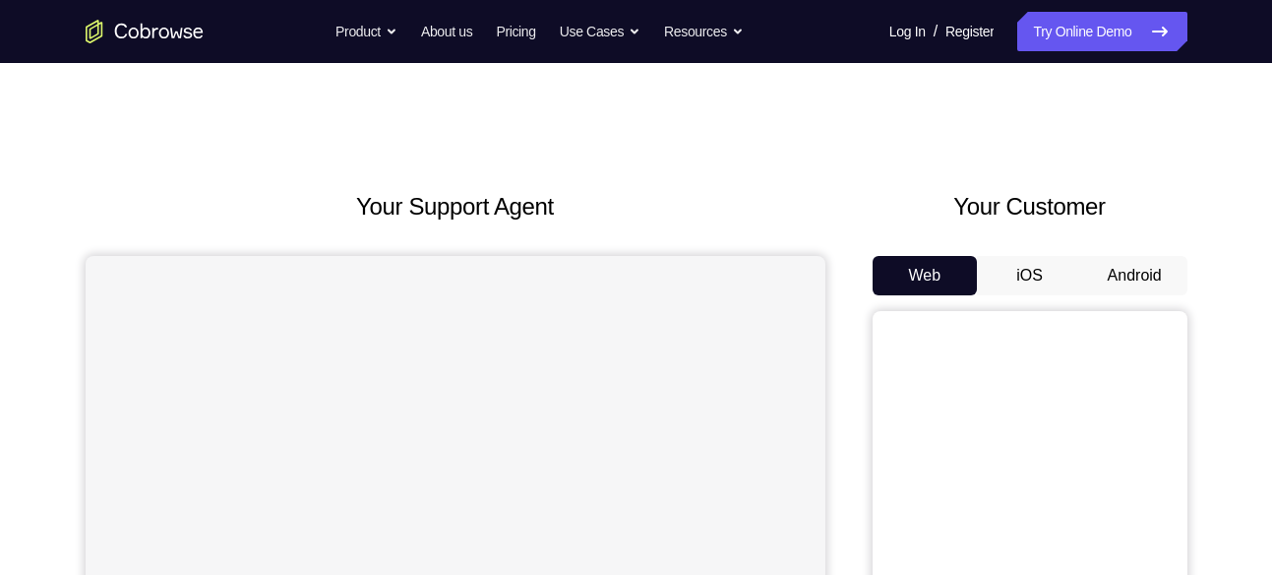 The height and width of the screenshot is (575, 1272). What do you see at coordinates (1135, 276) in the screenshot?
I see `button: Android` at bounding box center [1135, 276].